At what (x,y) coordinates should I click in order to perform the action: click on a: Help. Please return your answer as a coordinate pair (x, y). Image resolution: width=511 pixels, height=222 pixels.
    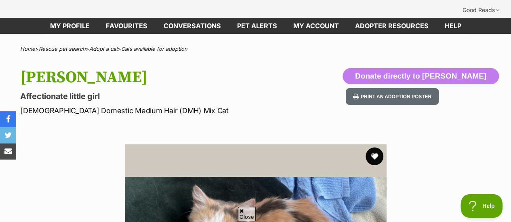
    Looking at the image, I should click on (453, 26).